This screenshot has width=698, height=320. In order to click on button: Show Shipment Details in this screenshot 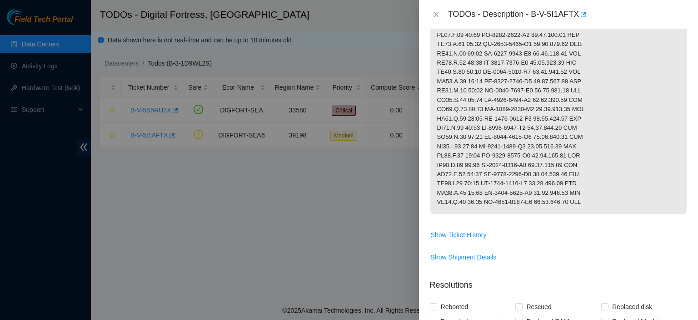, I will do `click(464, 257)`.